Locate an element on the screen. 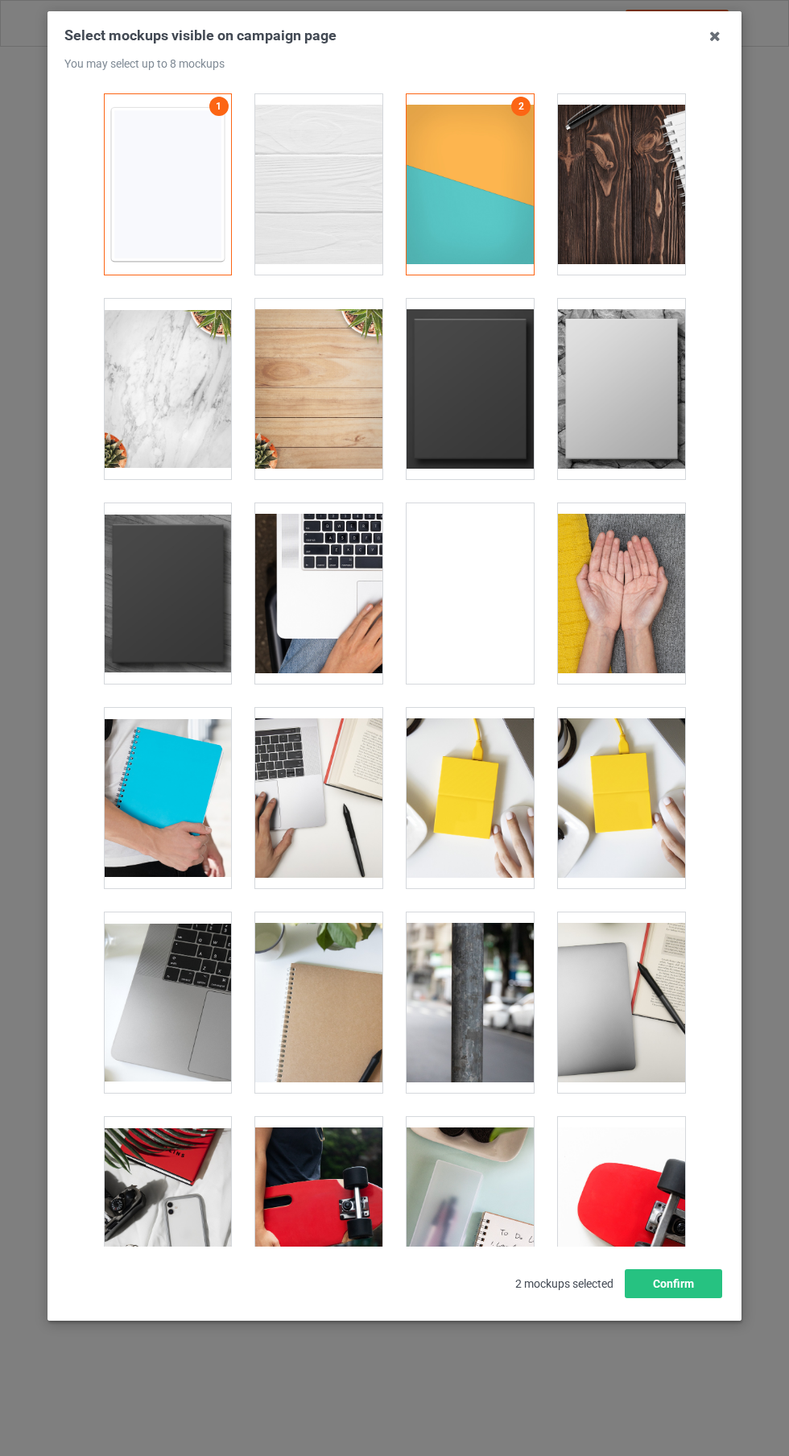  span: Select mockups visible on campaign page is located at coordinates (201, 35).